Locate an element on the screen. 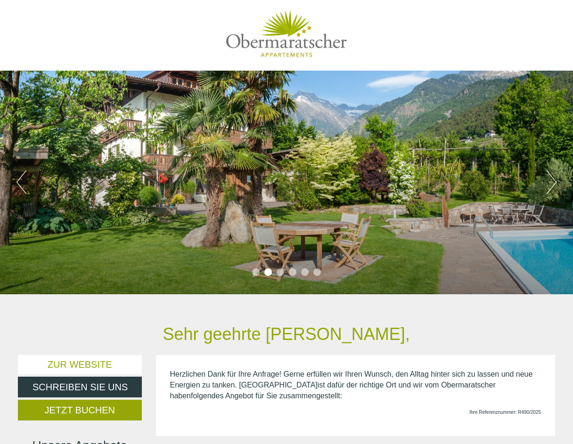 Image resolution: width=573 pixels, height=444 pixels. span: Ihre Referenznummer: R490/2025 is located at coordinates (505, 412).